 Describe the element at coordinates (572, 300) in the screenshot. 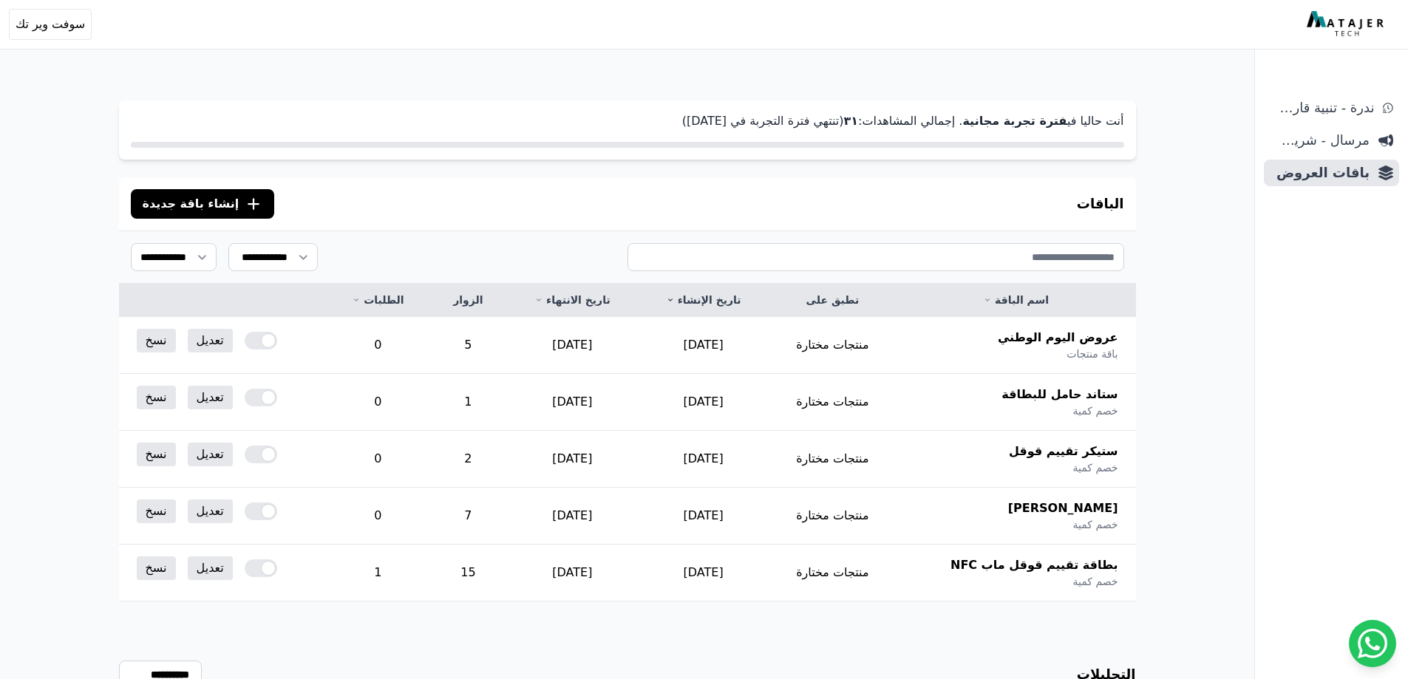

I see `a: تاريخ الانتهاء` at that location.